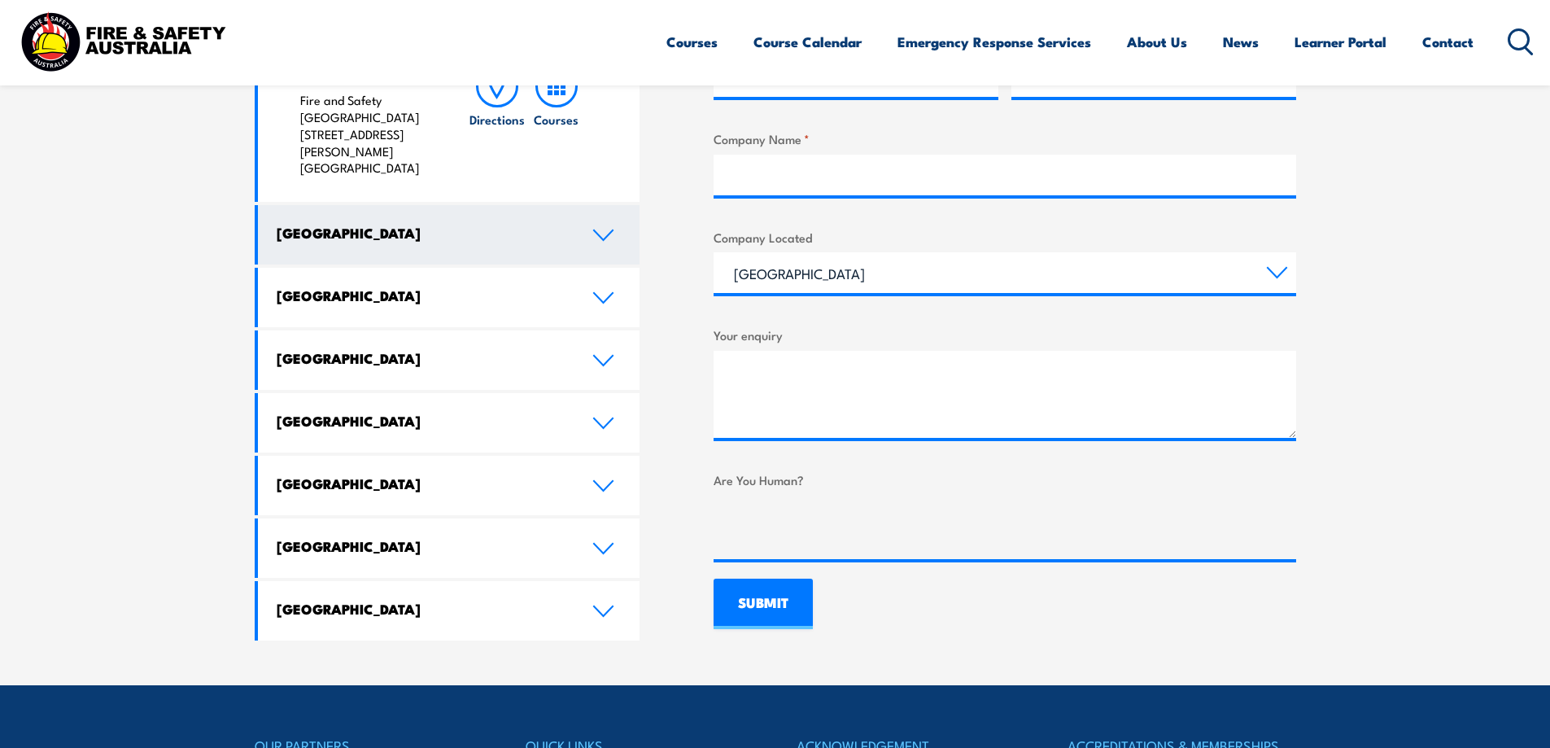 The image size is (1550, 748). Describe the element at coordinates (1447, 41) in the screenshot. I see `a: Contact` at that location.